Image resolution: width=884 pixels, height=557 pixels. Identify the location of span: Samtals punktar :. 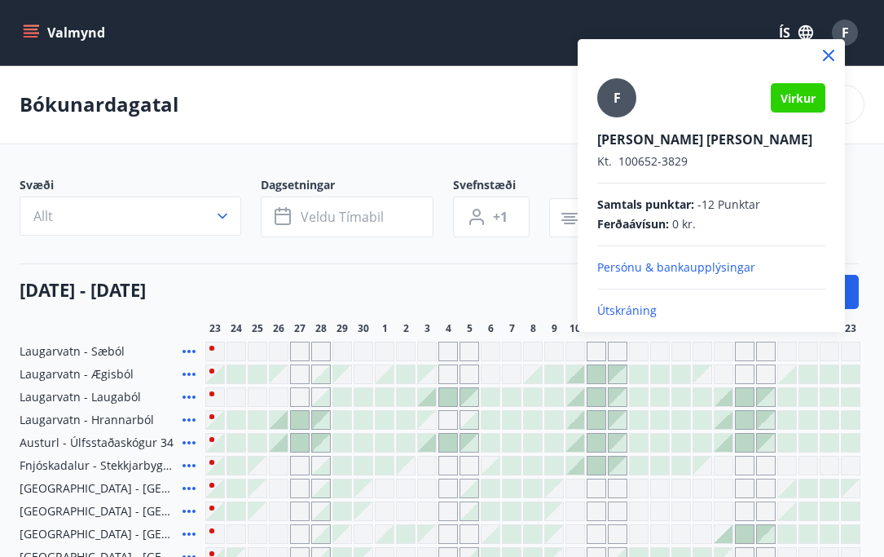
(645, 205).